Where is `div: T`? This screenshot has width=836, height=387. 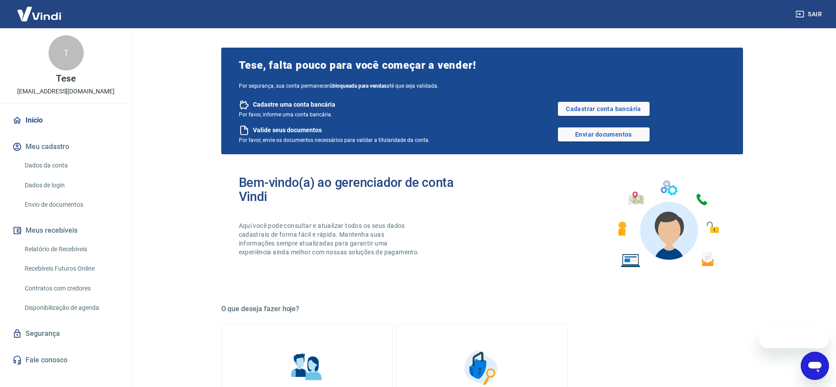
div: T is located at coordinates (66, 53).